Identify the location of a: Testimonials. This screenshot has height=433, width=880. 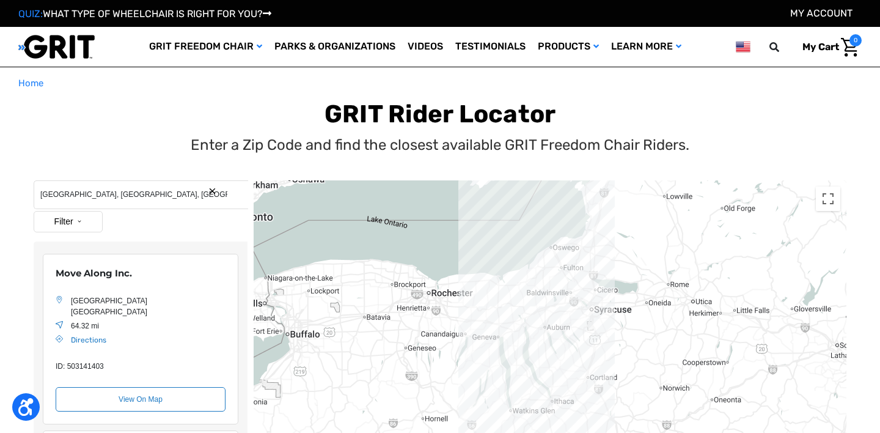
(490, 46).